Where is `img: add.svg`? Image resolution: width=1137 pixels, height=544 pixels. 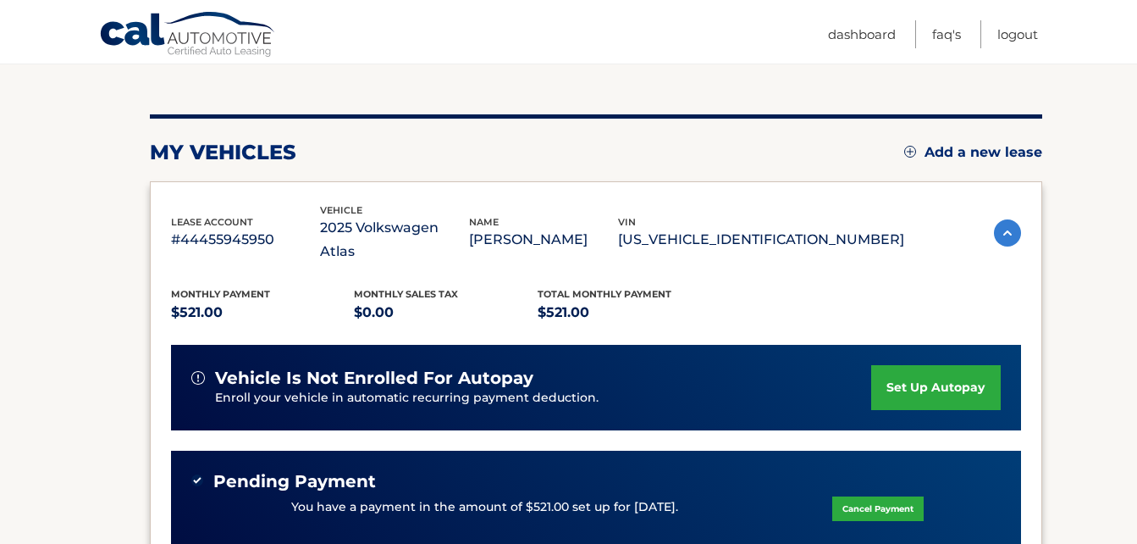
img: add.svg is located at coordinates (910, 152).